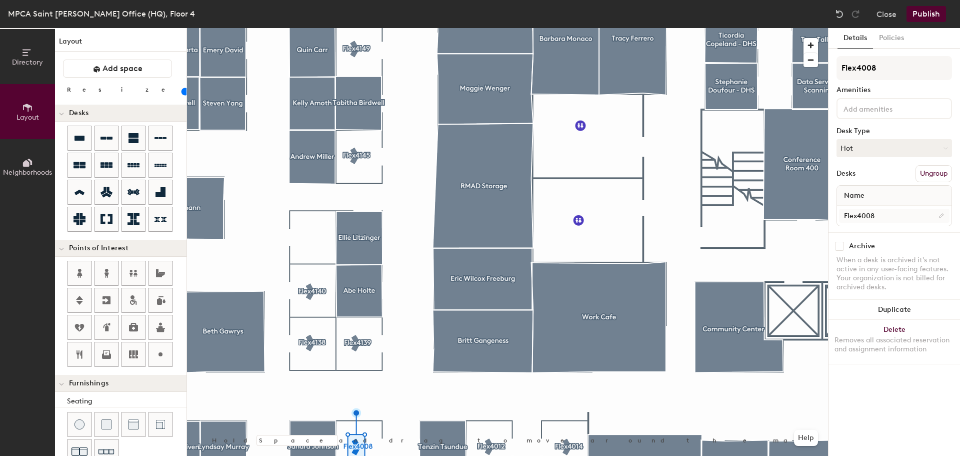  I want to click on button: Duplicate, so click(894, 310).